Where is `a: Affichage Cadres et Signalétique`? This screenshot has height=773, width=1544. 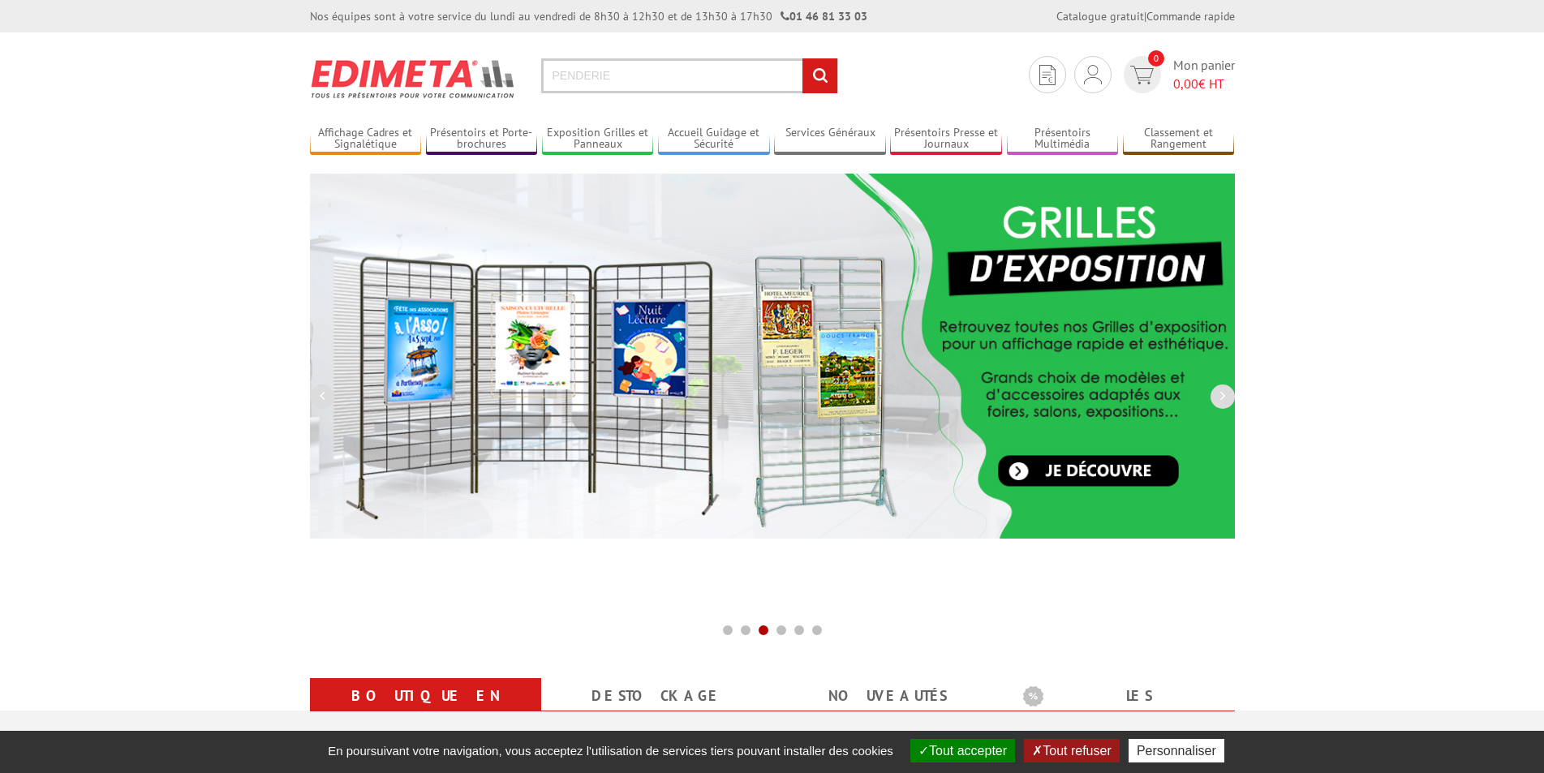 a: Affichage Cadres et Signalétique is located at coordinates (366, 139).